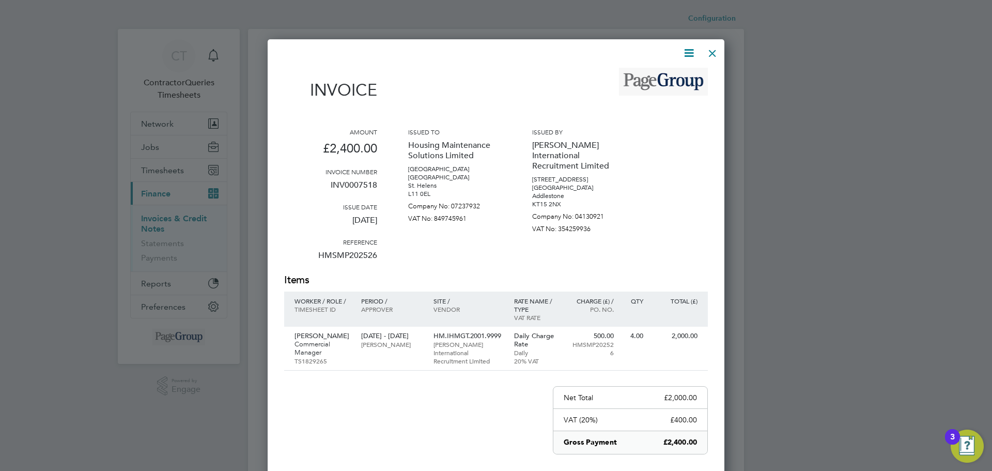  What do you see at coordinates (537, 361) in the screenshot?
I see `p: 20% VAT` at bounding box center [537, 361].